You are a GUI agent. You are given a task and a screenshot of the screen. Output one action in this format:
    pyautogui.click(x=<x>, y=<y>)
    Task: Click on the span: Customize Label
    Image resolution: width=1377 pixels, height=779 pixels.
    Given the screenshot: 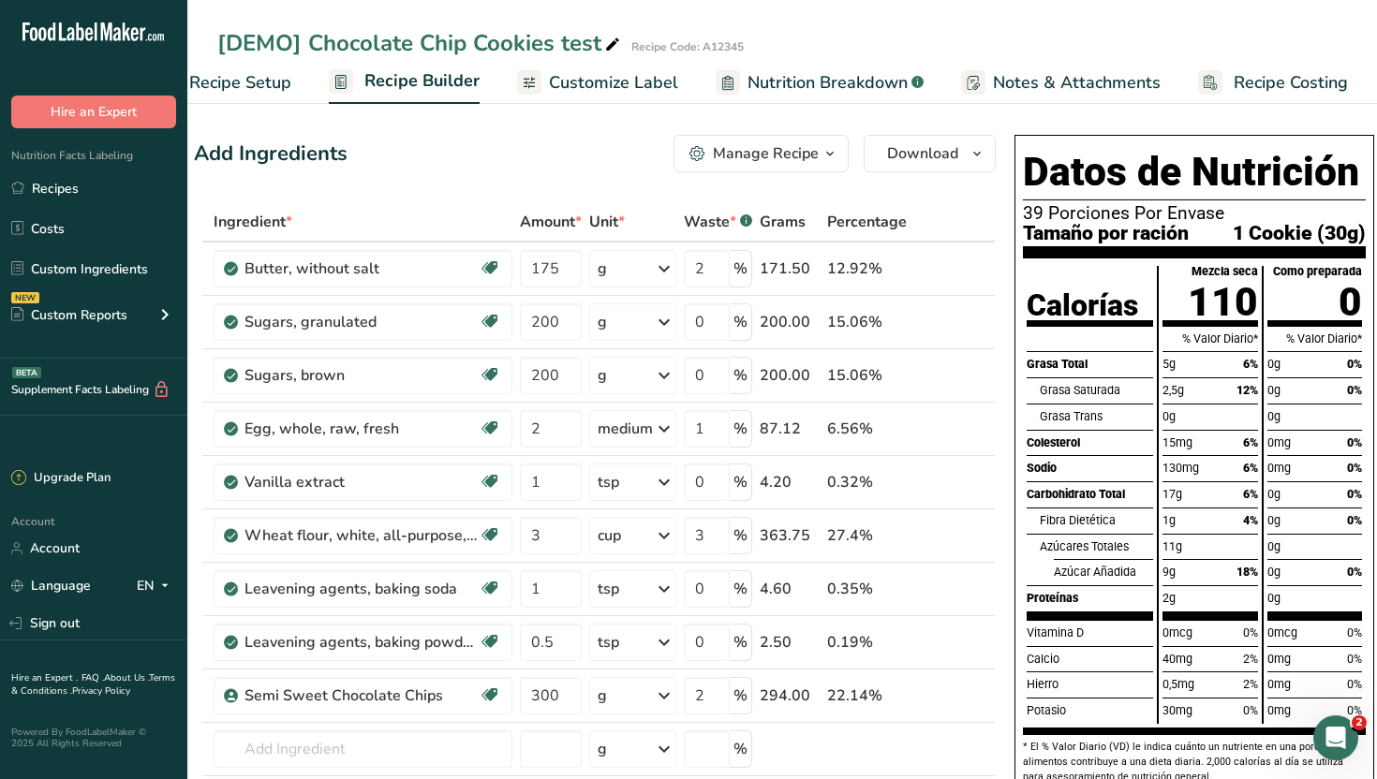 What is the action you would take?
    pyautogui.click(x=614, y=82)
    